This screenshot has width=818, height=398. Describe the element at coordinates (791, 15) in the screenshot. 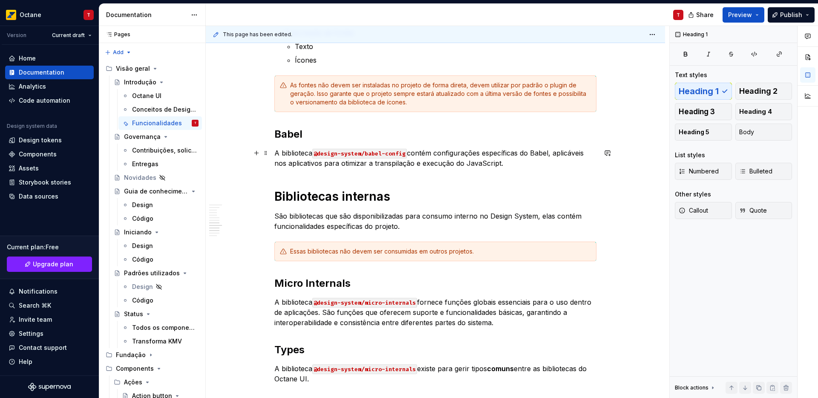

I see `button: Publish` at that location.